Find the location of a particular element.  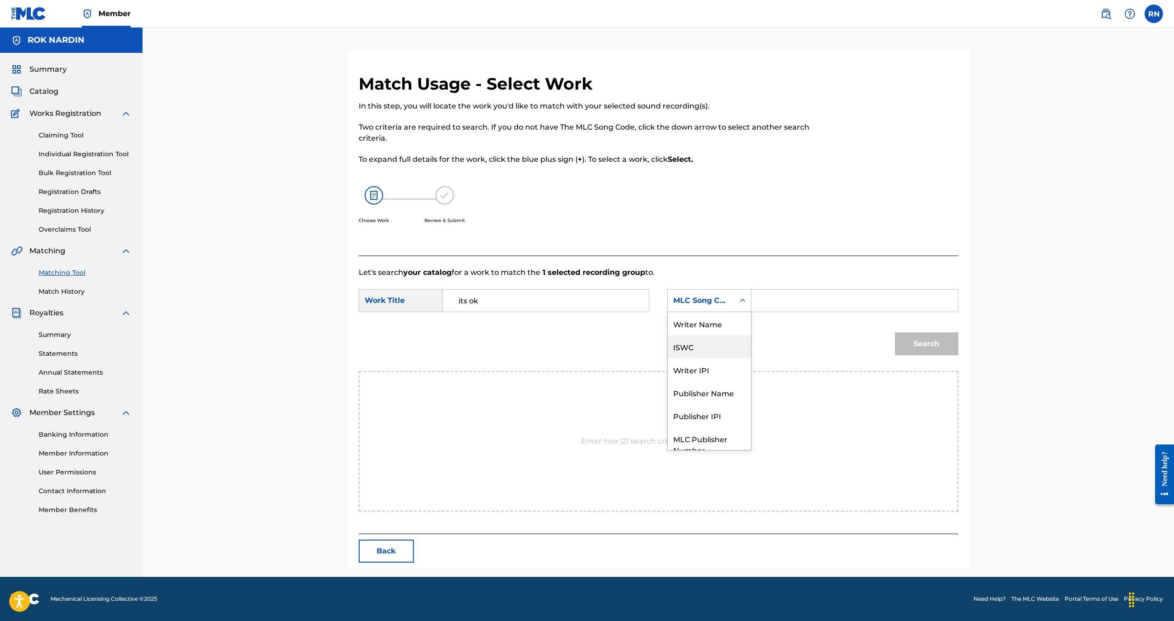

img: Royalties is located at coordinates (17, 313).